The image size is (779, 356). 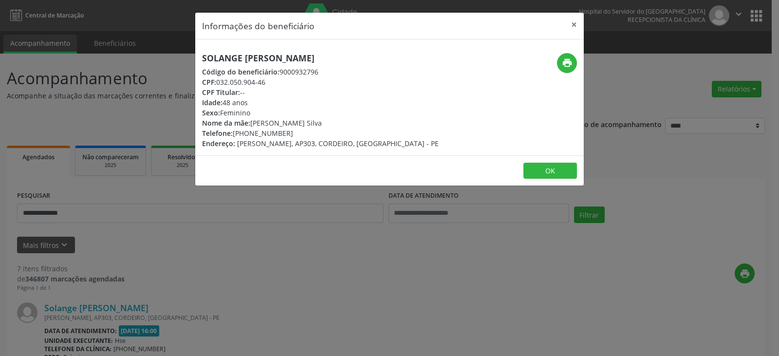 What do you see at coordinates (226, 123) in the screenshot?
I see `span: Nome da mãe:` at bounding box center [226, 123].